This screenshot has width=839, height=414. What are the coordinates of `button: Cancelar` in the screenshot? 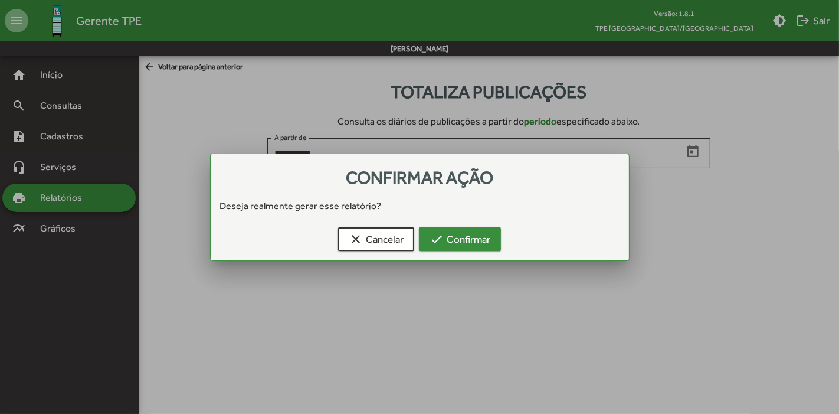 It's located at (376, 239).